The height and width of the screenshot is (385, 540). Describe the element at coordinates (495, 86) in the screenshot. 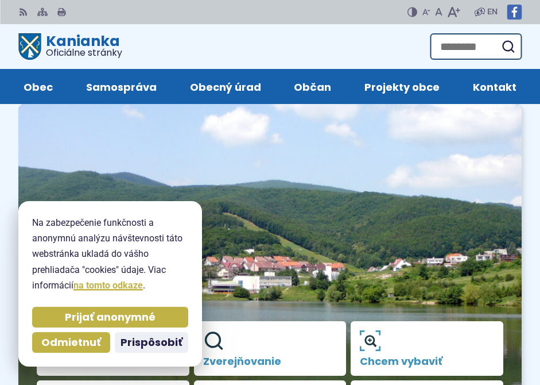

I see `span: Kontakt` at that location.